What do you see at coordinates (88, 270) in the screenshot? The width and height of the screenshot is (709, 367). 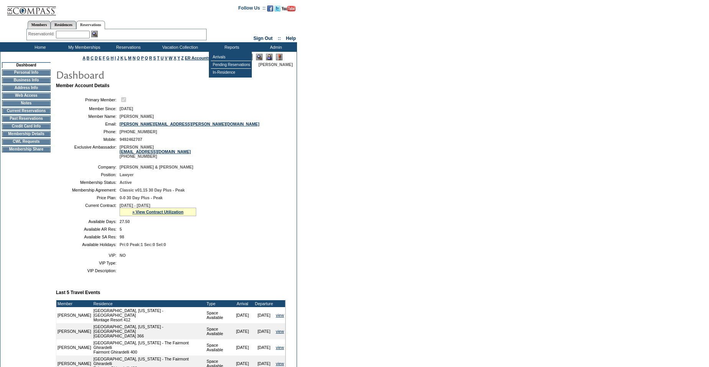 I see `td: VIP Description:` at bounding box center [88, 270].